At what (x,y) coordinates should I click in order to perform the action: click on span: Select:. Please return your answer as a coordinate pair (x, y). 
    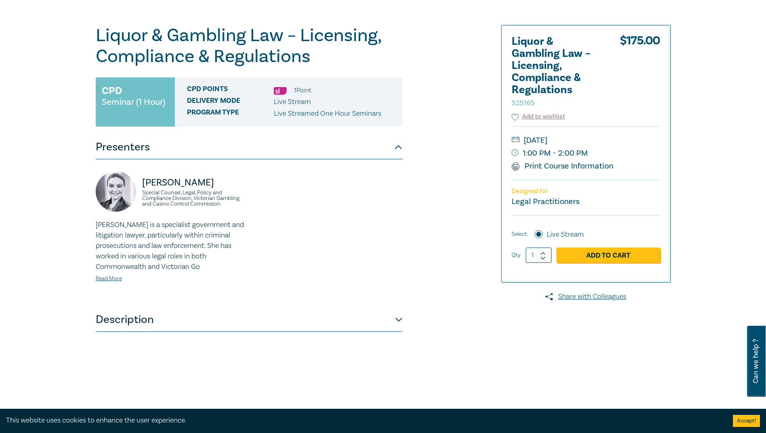
    Looking at the image, I should click on (519, 234).